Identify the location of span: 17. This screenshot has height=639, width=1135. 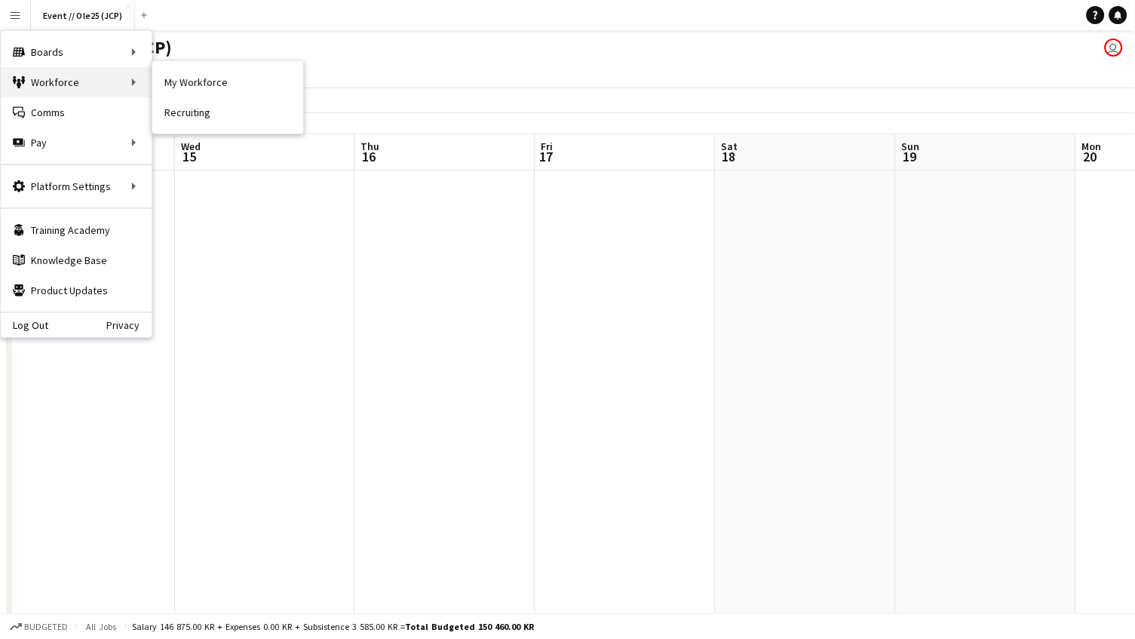
(546, 156).